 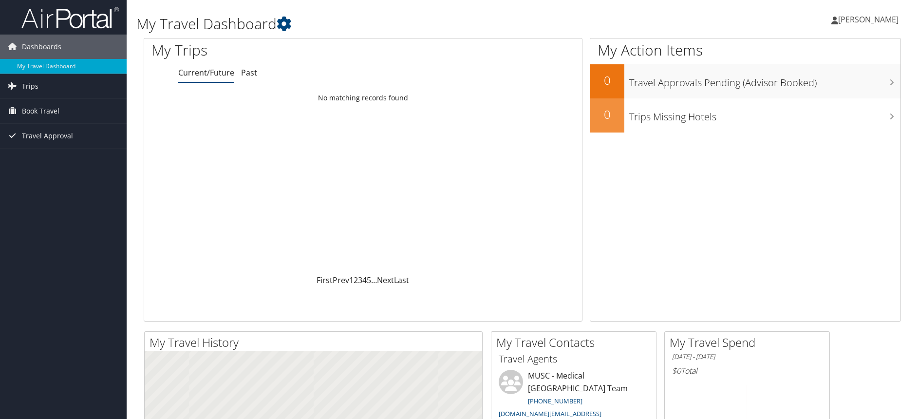 I want to click on h2: My Travel Contacts, so click(x=576, y=342).